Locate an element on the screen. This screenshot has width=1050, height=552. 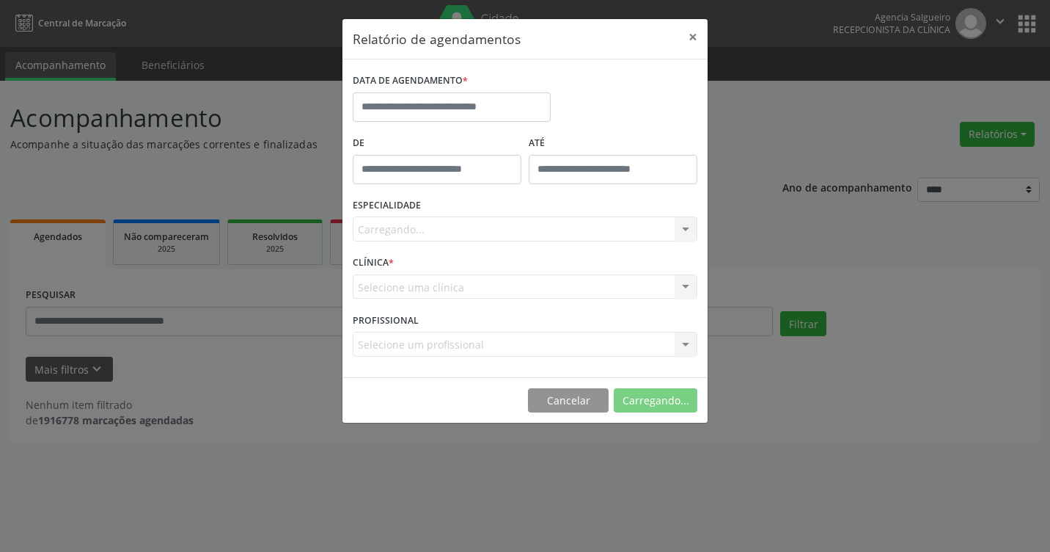
label: CLÍNICA is located at coordinates (373, 263).